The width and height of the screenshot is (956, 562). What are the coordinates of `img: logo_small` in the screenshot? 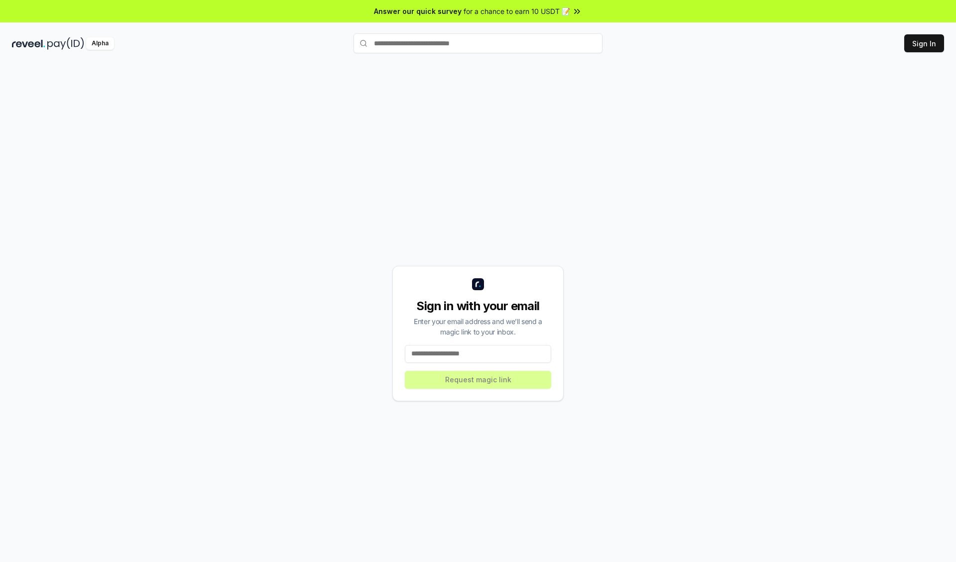 It's located at (478, 284).